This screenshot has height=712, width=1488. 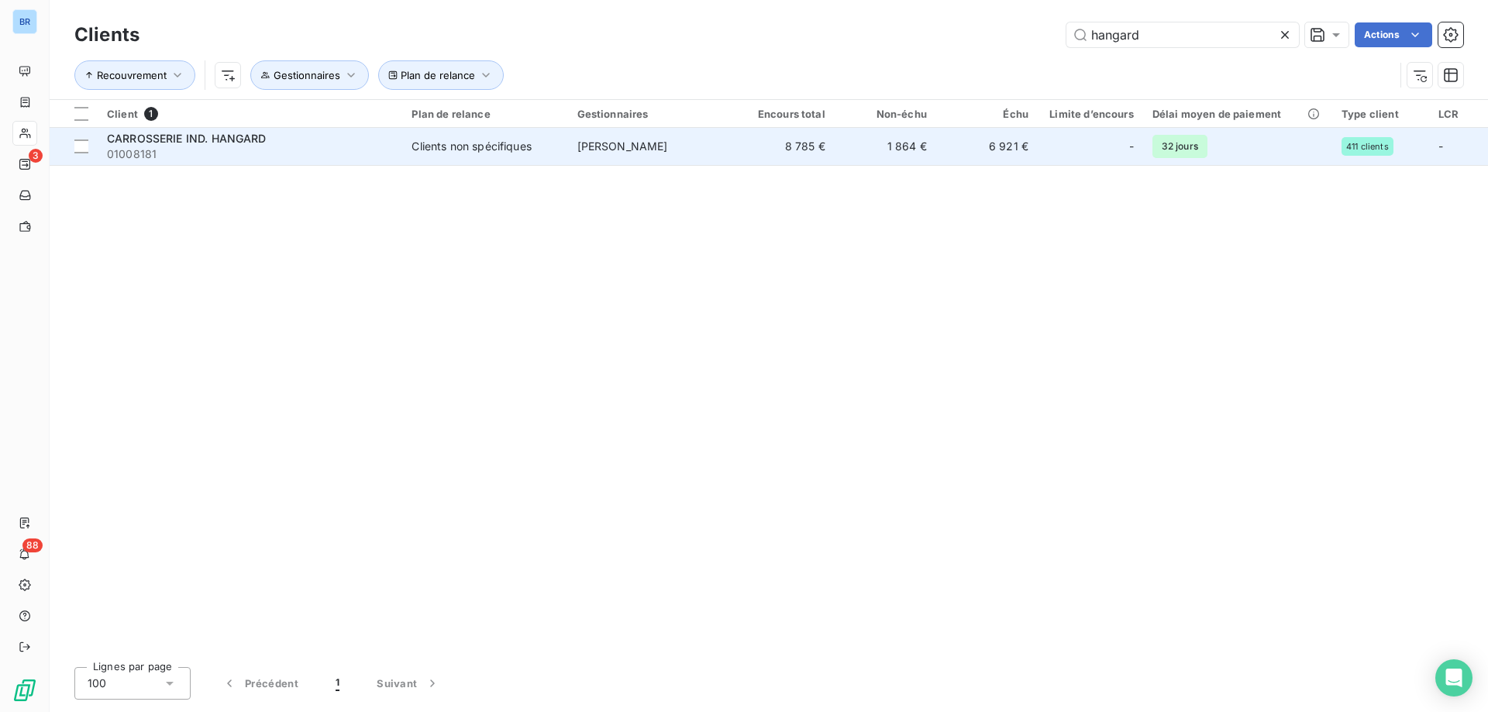 I want to click on span: Gestionnaires, so click(x=307, y=75).